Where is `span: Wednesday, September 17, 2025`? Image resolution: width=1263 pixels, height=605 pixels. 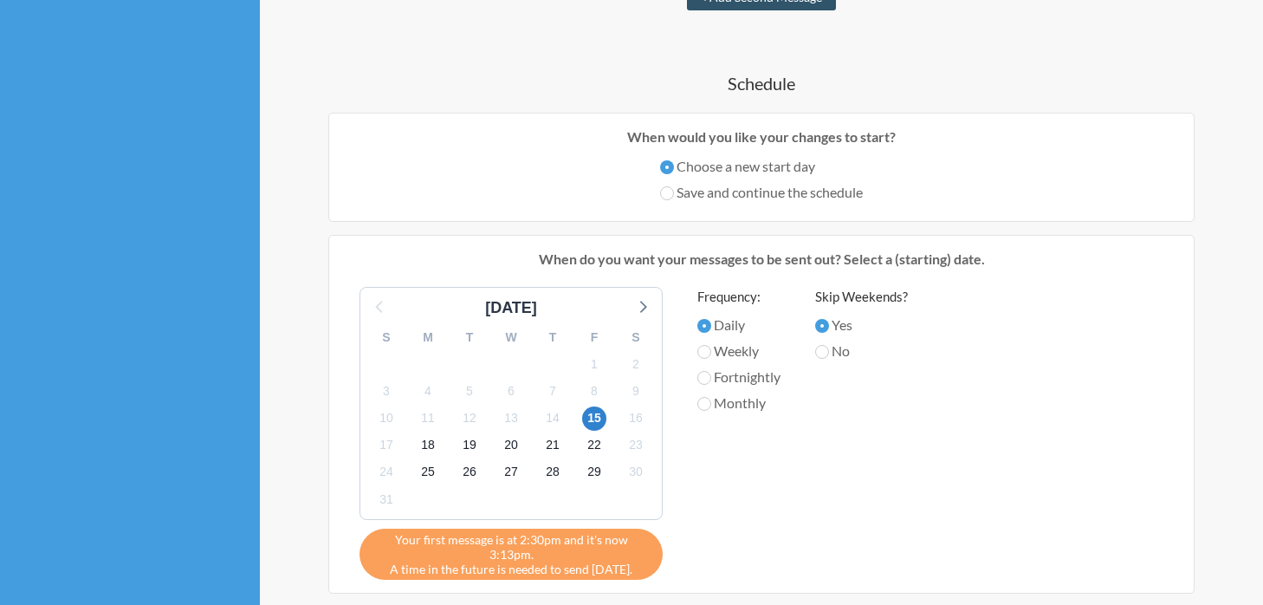
span: Wednesday, September 17, 2025 is located at coordinates (386, 445).